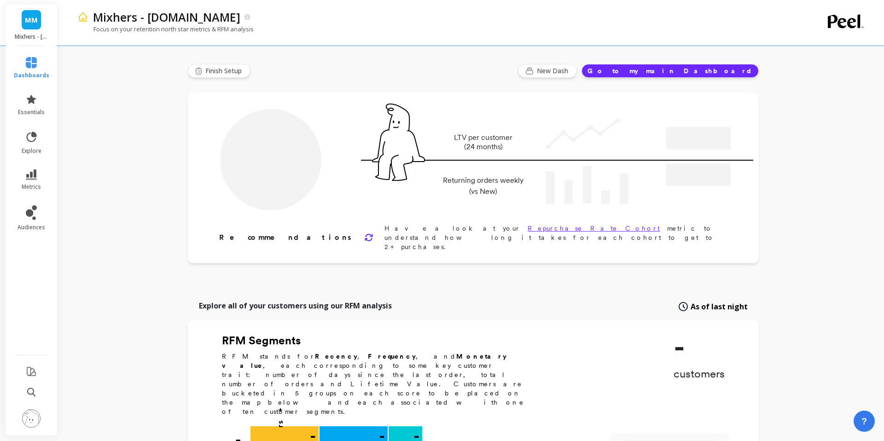  I want to click on p: Focus on your retention north star metrics & RFM analysis, so click(165, 29).